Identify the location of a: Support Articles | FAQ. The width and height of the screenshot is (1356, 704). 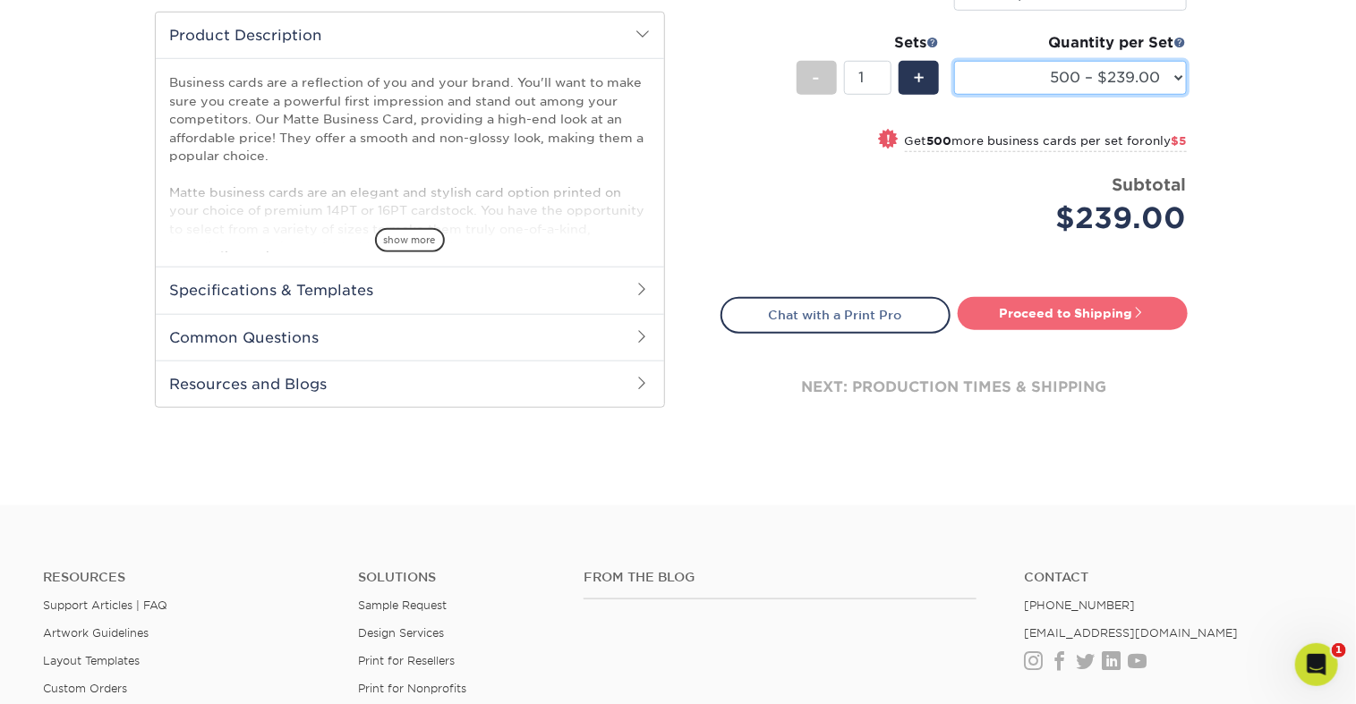
(105, 605).